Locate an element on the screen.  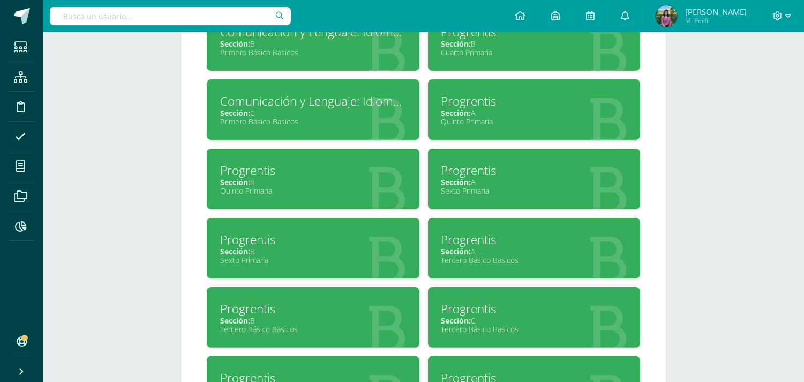
a: ProgrentisSección:ASexto Primaria is located at coordinates (534, 178).